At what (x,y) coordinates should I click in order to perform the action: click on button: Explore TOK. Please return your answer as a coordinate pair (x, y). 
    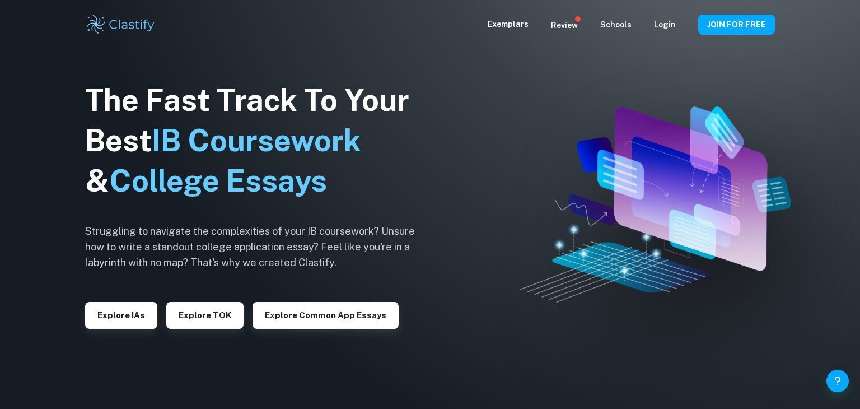
    Looking at the image, I should click on (205, 315).